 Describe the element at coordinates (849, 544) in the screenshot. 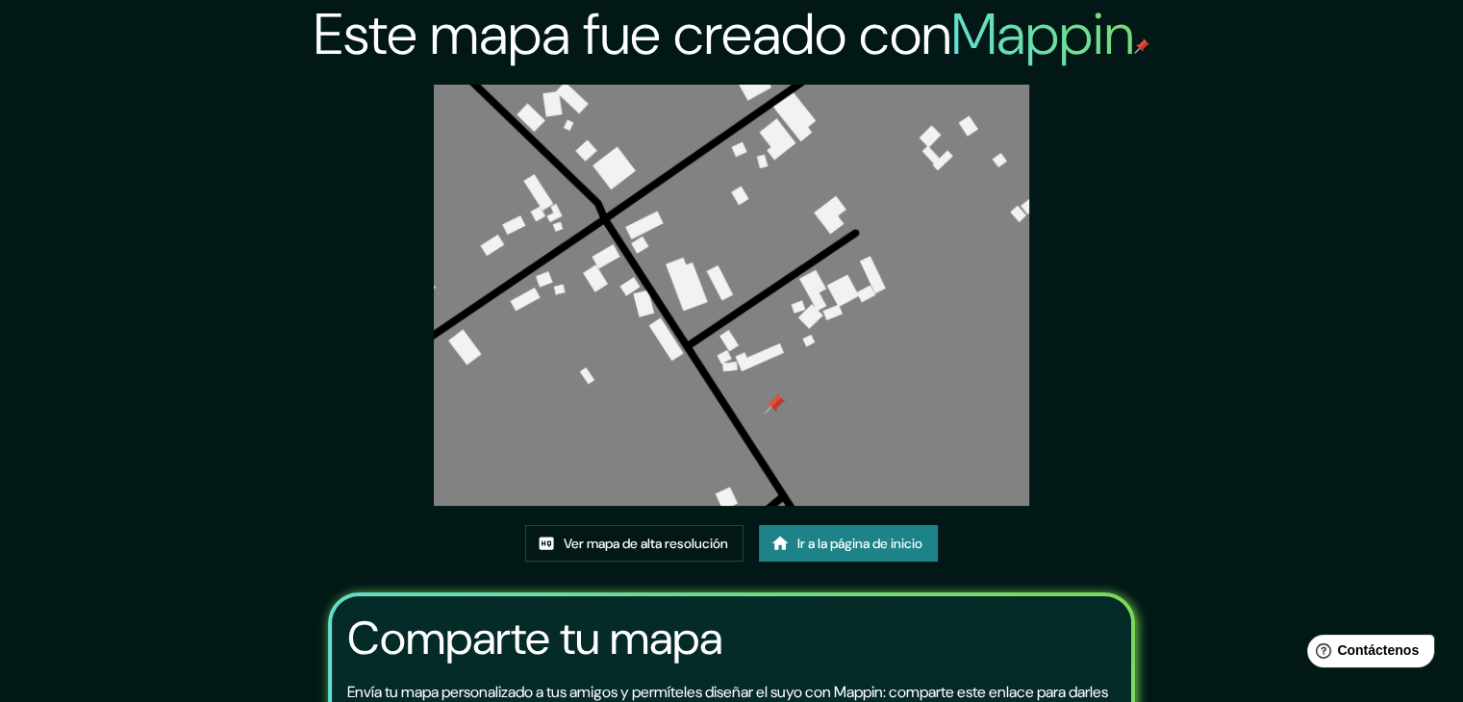

I see `a: Ir a la página de inicio` at that location.